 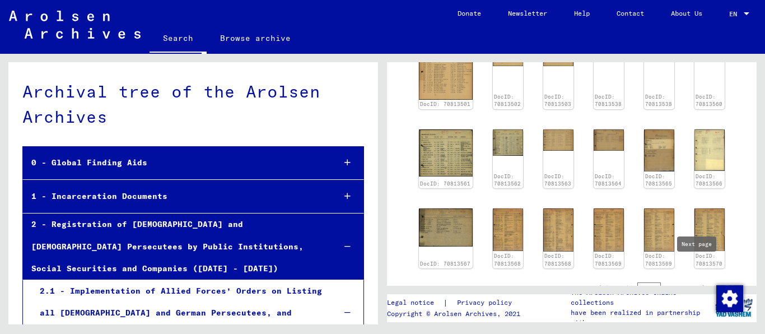 I want to click on a: DocID: 70813501, so click(x=445, y=104).